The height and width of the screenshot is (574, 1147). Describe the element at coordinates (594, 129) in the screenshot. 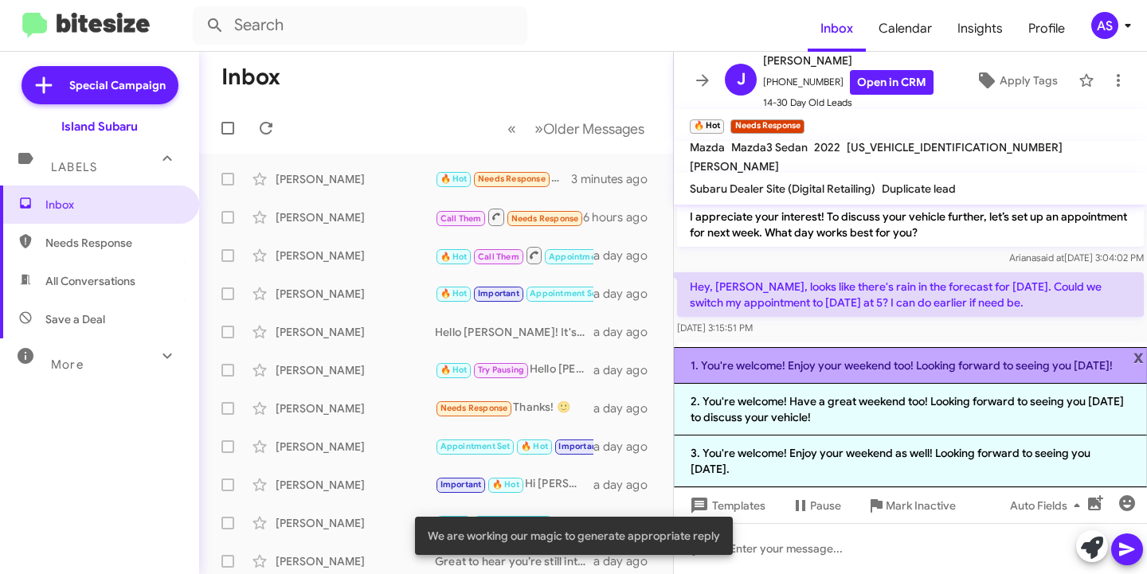

I see `span: Older Messages` at that location.